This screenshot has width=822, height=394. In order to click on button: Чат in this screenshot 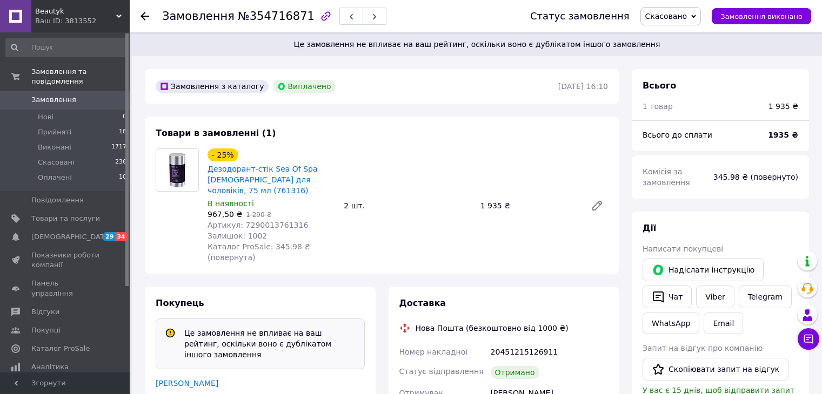, I will do `click(667, 297)`.